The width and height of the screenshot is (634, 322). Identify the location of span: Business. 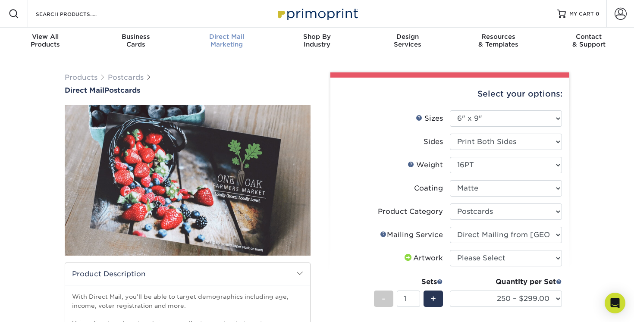
(136, 37).